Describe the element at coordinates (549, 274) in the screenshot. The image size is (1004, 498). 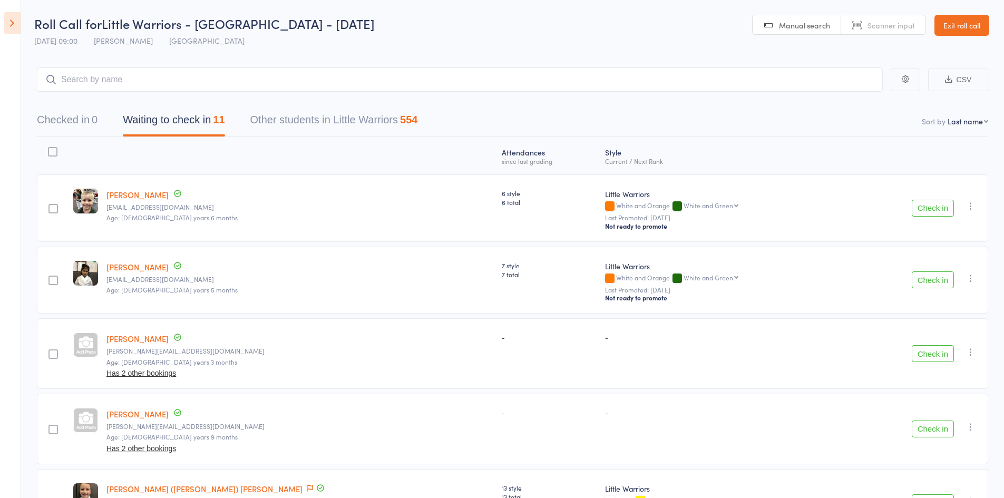
I see `span: 7 total` at that location.